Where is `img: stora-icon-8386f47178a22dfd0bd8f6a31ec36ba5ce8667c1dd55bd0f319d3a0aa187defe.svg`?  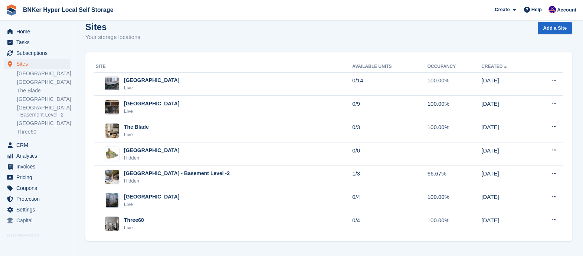 img: stora-icon-8386f47178a22dfd0bd8f6a31ec36ba5ce8667c1dd55bd0f319d3a0aa187defe.svg is located at coordinates (12, 10).